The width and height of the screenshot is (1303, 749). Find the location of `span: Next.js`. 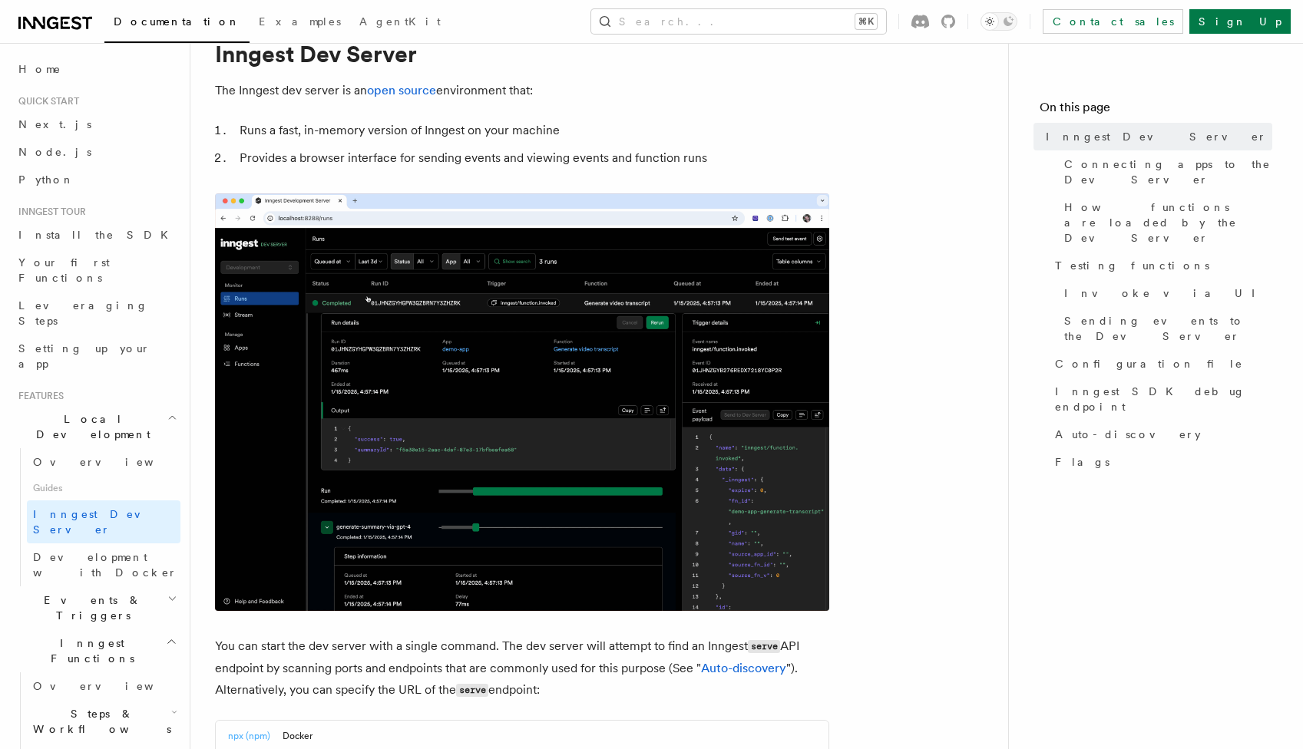

span: Next.js is located at coordinates (55, 124).